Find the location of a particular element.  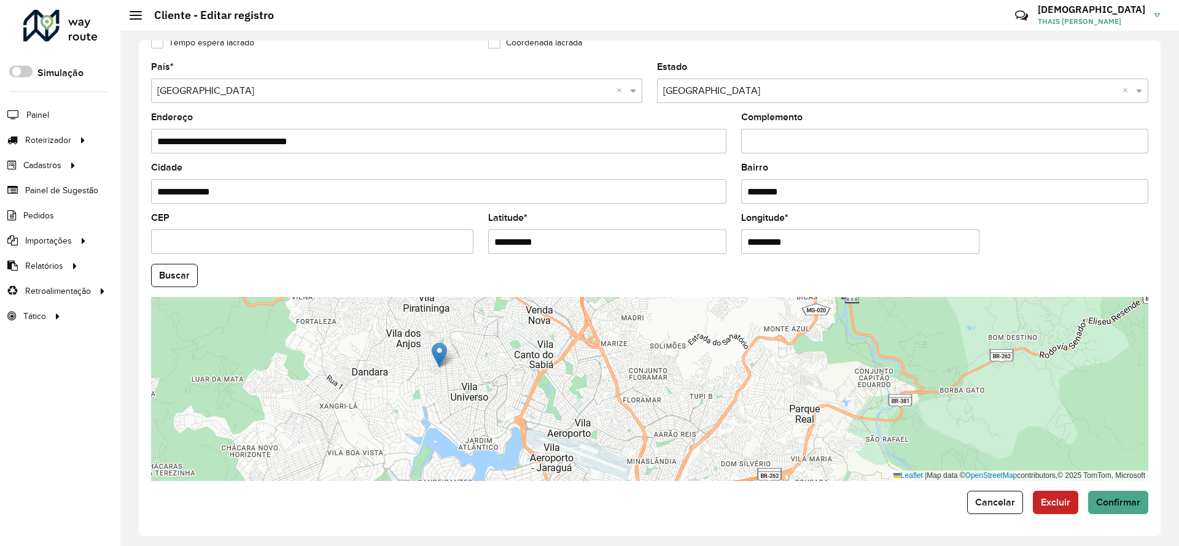

label: Cidade is located at coordinates (166, 168).